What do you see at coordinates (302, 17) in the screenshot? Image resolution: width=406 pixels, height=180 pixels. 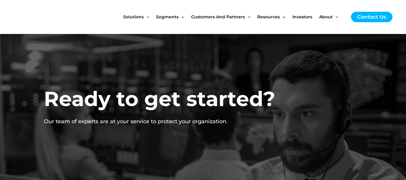 I see `span: Investors` at bounding box center [302, 17].